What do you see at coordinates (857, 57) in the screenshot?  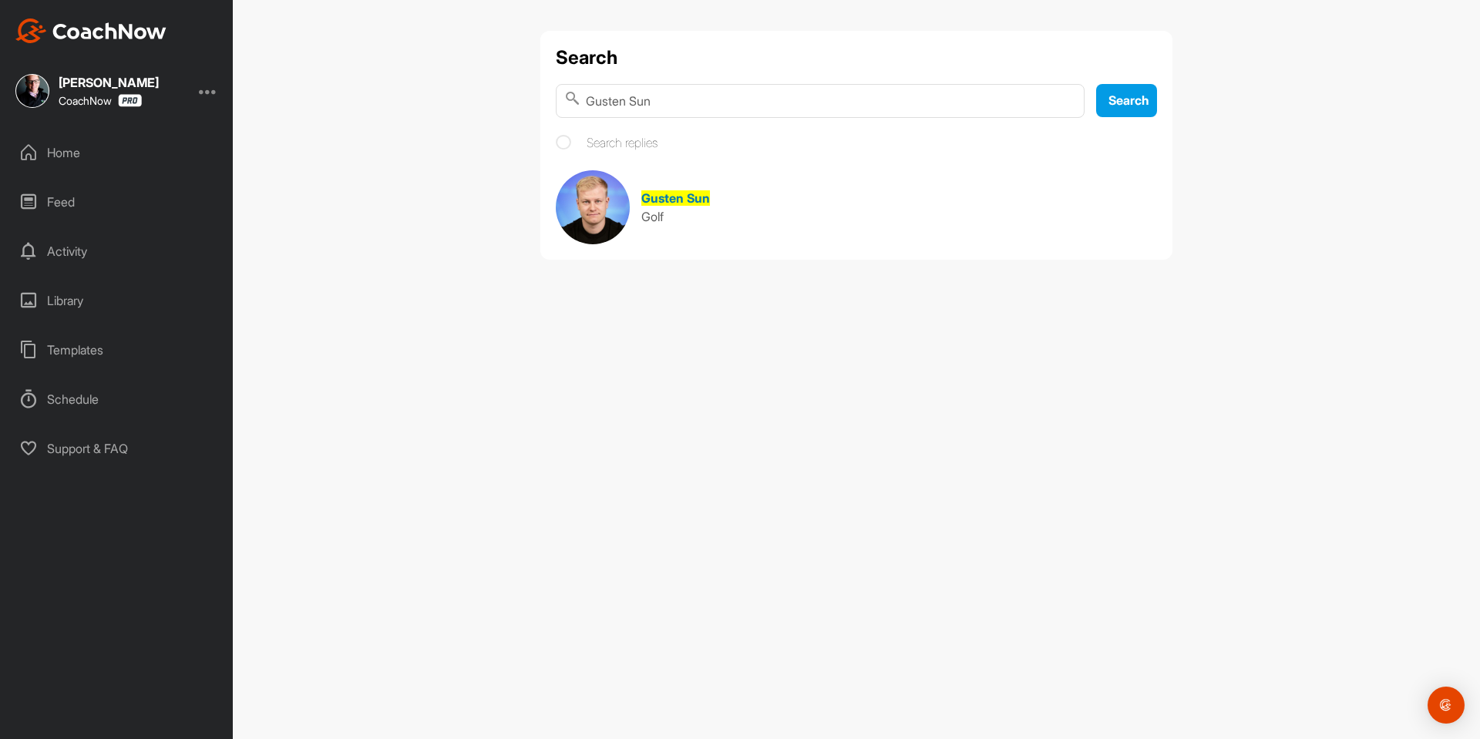 I see `h1: Search` at bounding box center [857, 57].